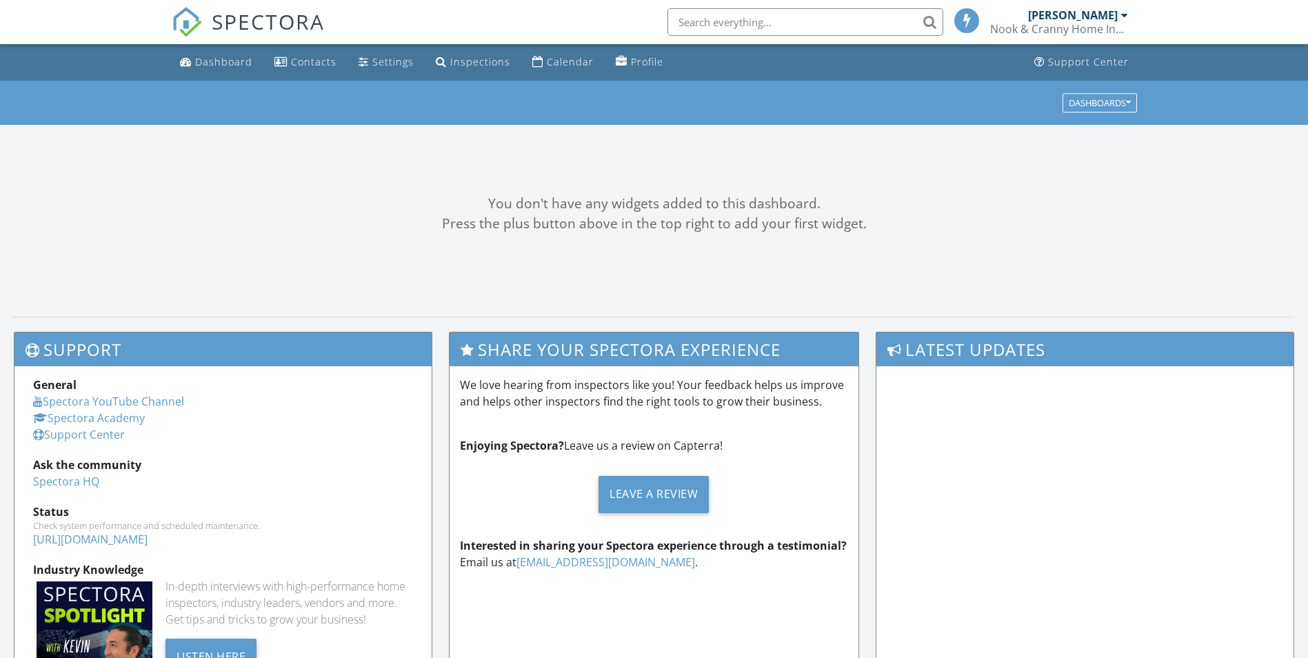 Image resolution: width=1308 pixels, height=658 pixels. I want to click on a: SPECTORA, so click(248, 33).